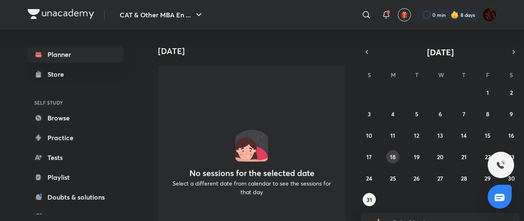 This screenshot has height=221, width=524. Describe the element at coordinates (393, 135) in the screenshot. I see `abbr: August 11, 2025` at that location.